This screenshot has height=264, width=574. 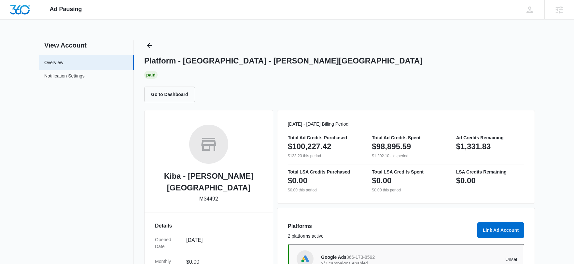 What do you see at coordinates (64, 77) in the screenshot?
I see `a: Notification Settings` at bounding box center [64, 77].